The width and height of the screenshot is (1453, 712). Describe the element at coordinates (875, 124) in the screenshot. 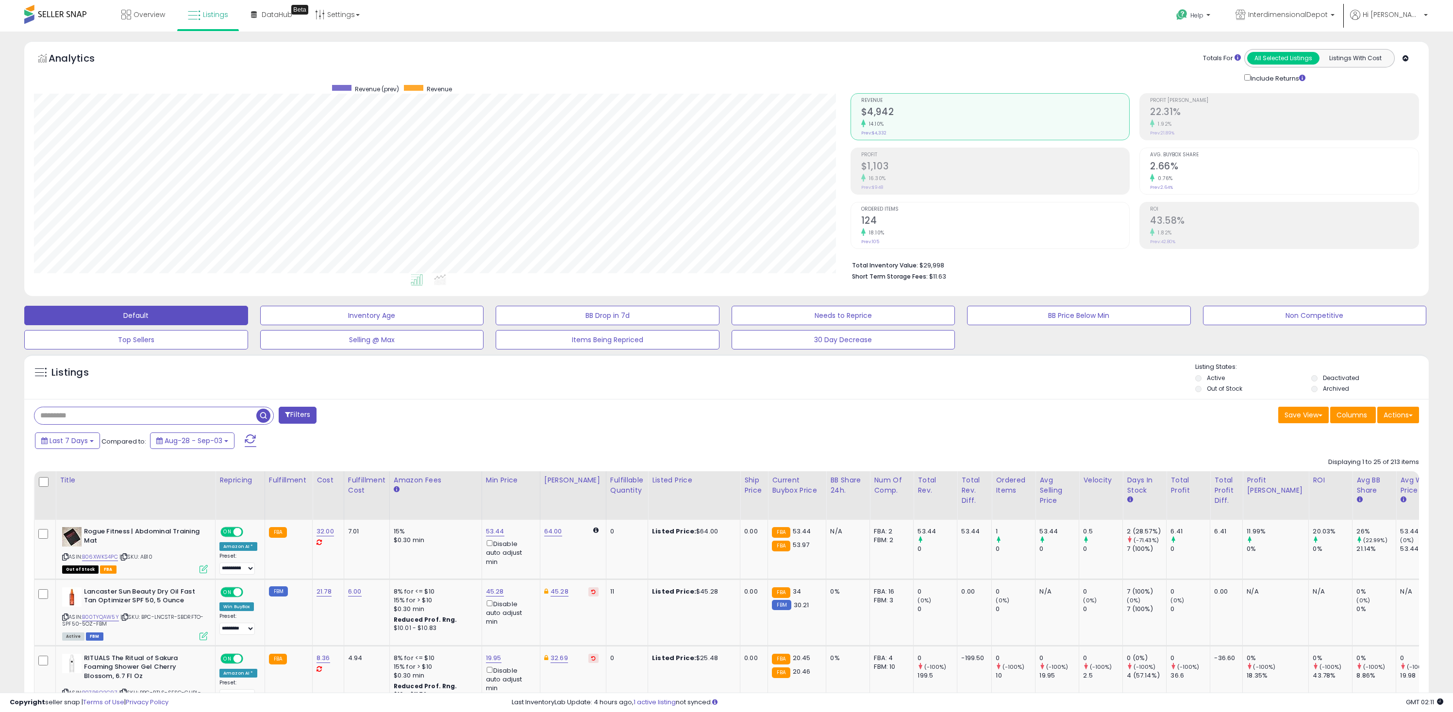

I see `small: 14.10%` at that location.